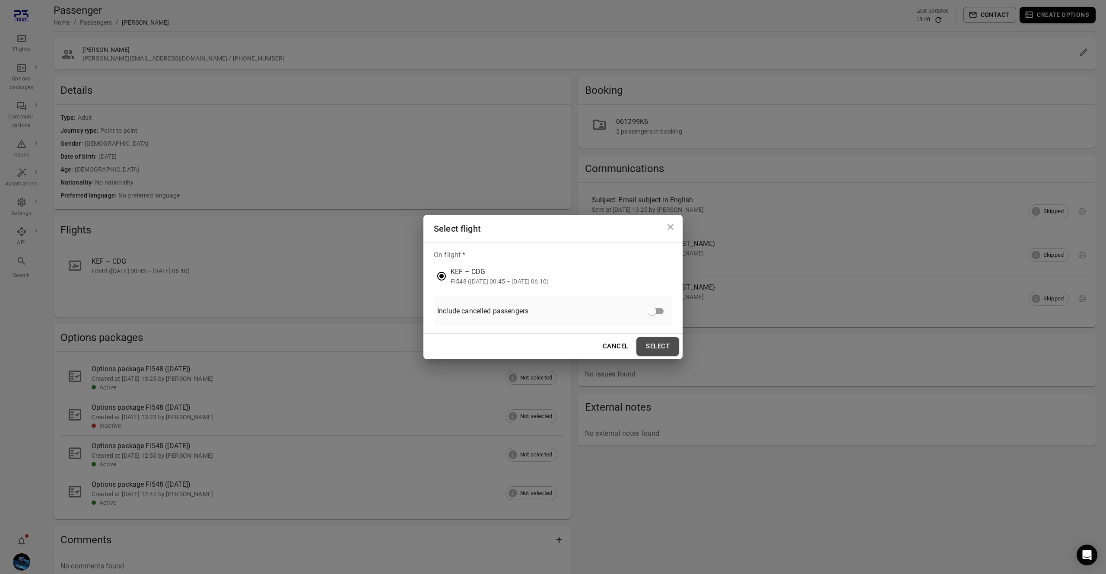 The width and height of the screenshot is (1106, 574). I want to click on button: Select, so click(658, 346).